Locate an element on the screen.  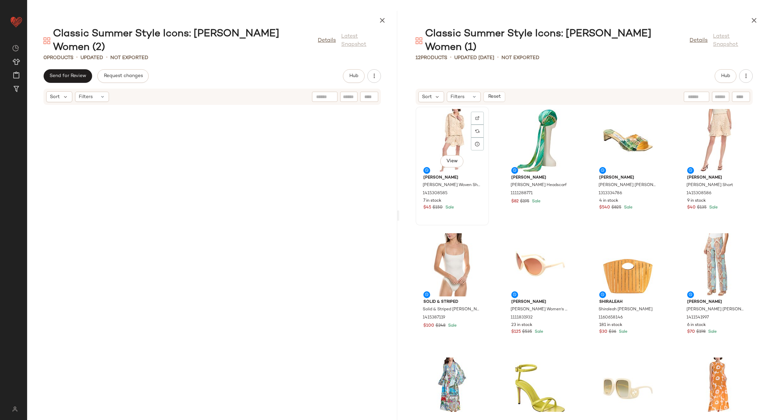
span: $82 is located at coordinates (515, 202).